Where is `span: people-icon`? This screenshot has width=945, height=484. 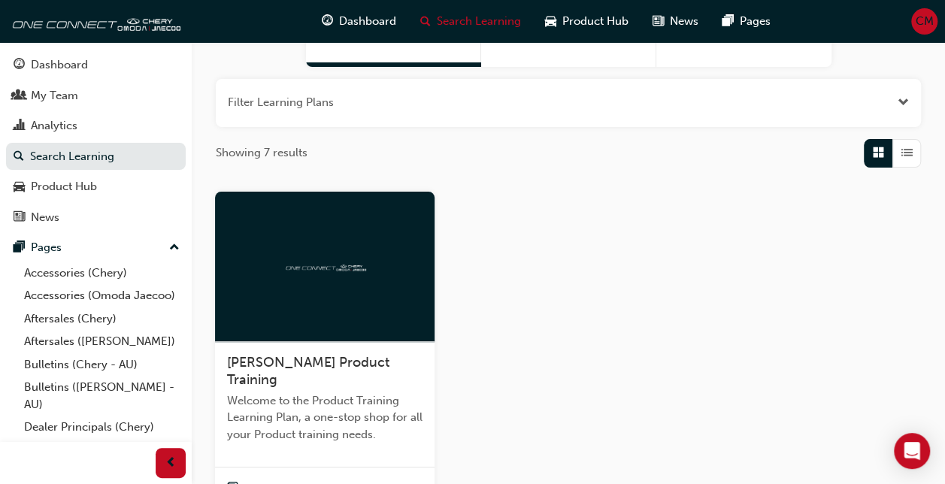
span: people-icon is located at coordinates (19, 96).